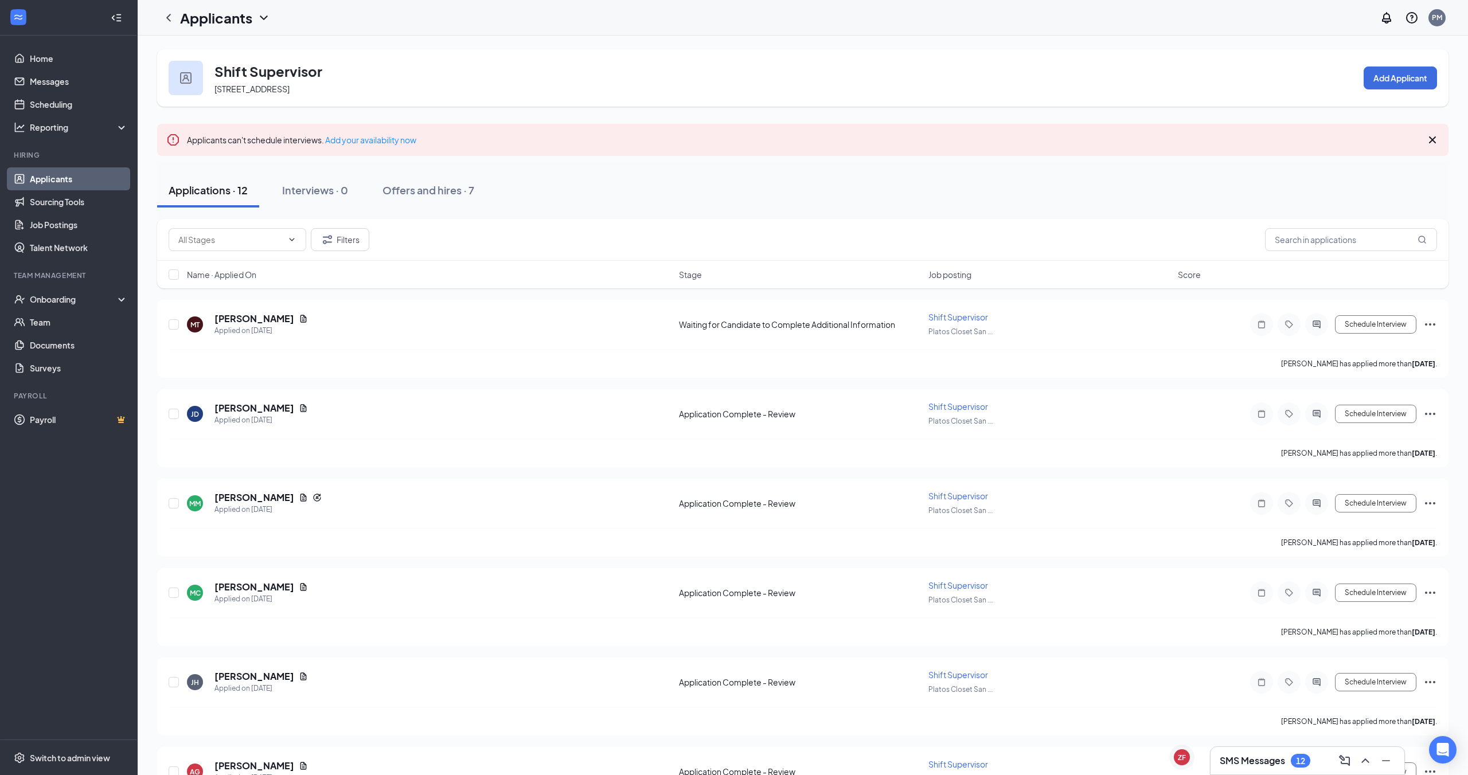 The image size is (1468, 775). Describe the element at coordinates (69, 275) in the screenshot. I see `div: Team Management` at that location.